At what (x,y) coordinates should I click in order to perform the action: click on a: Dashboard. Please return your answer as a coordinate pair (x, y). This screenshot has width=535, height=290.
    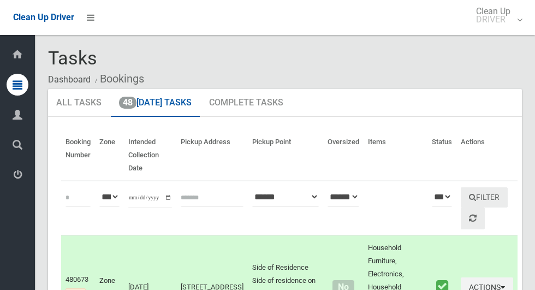
    Looking at the image, I should click on (69, 79).